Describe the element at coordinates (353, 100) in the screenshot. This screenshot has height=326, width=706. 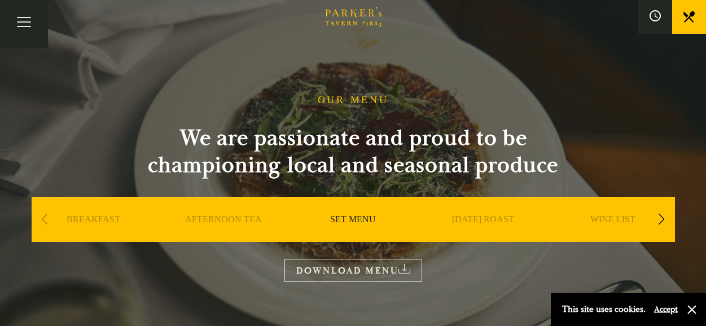
I see `h1: OUR MENU` at that location.